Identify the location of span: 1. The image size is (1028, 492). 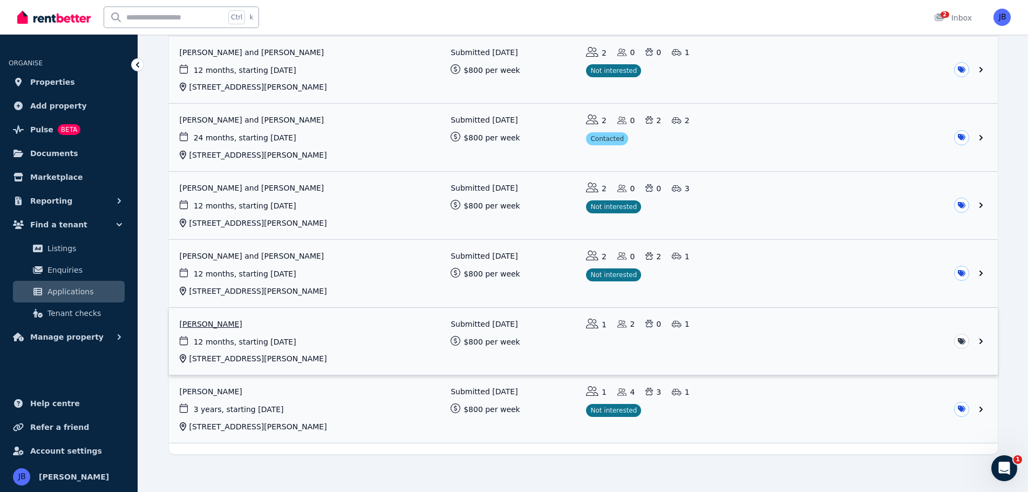
(1018, 459).